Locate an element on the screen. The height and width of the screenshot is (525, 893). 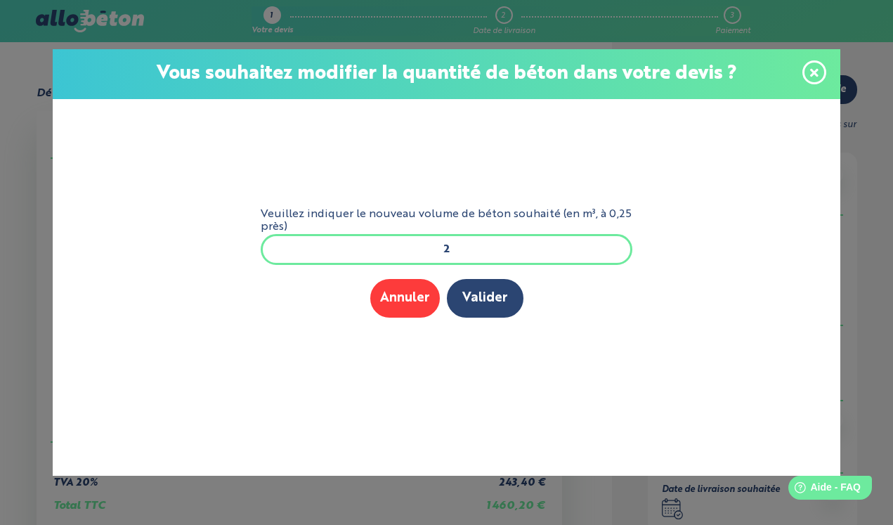
button: Annuler is located at coordinates (405, 298).